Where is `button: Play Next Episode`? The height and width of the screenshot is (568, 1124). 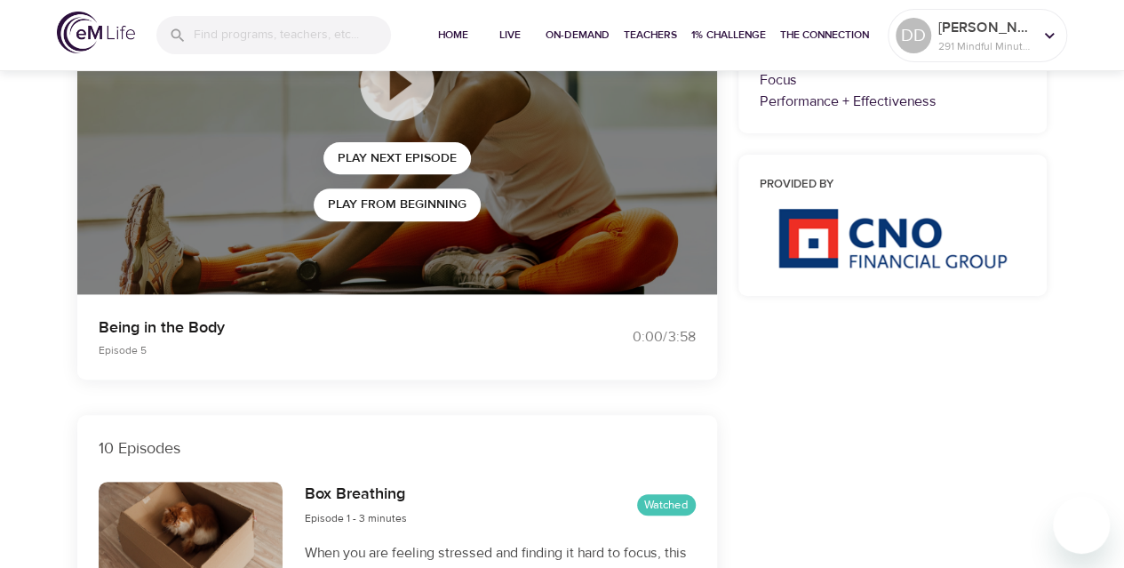 button: Play Next Episode is located at coordinates (397, 158).